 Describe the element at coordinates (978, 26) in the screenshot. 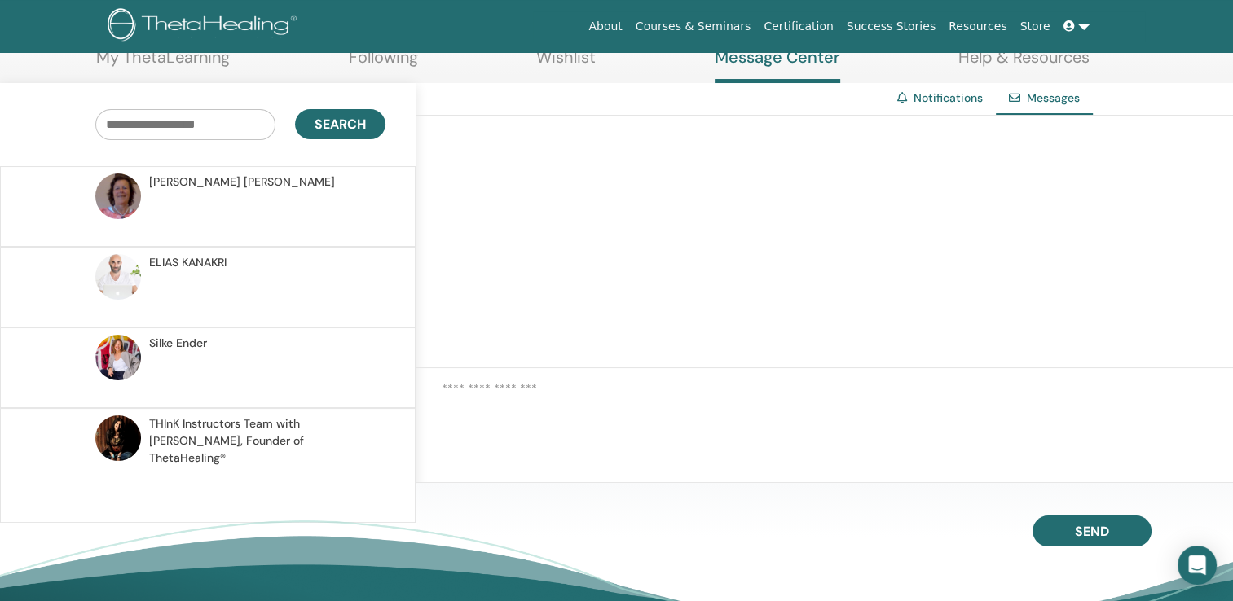

I see `a: Resources` at that location.